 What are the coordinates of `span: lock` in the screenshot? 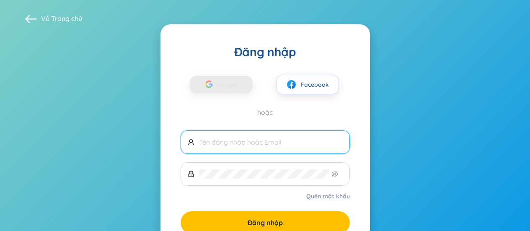 It's located at (191, 174).